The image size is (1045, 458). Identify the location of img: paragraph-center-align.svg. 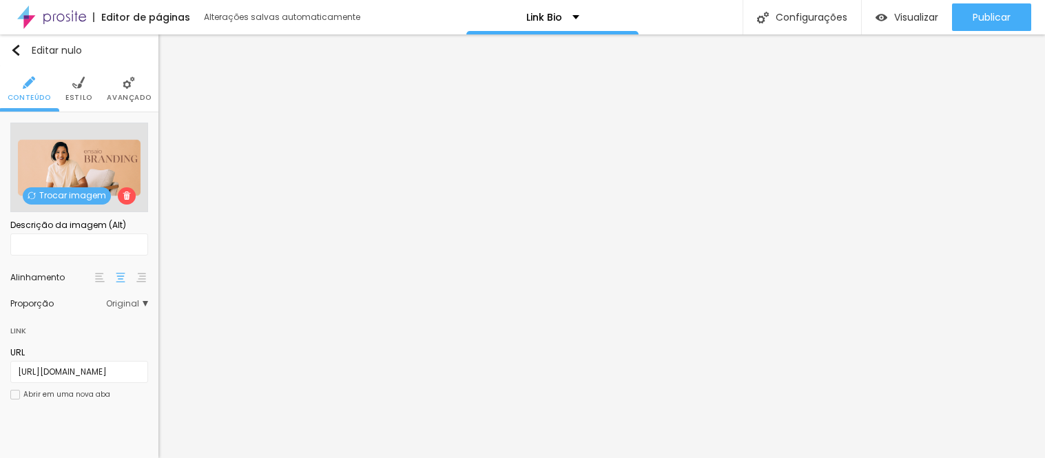
(121, 278).